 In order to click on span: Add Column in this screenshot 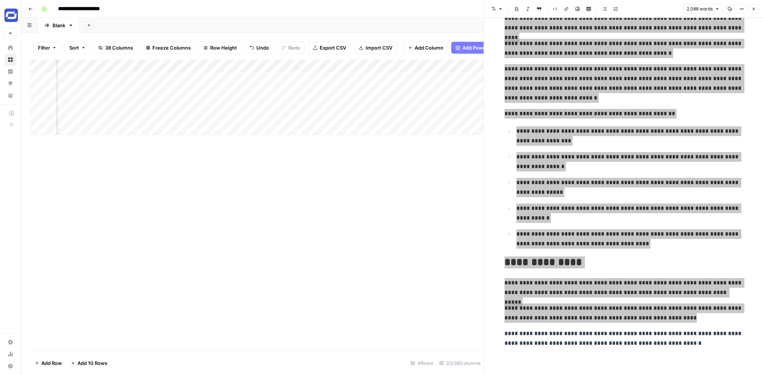, I will do `click(429, 48)`.